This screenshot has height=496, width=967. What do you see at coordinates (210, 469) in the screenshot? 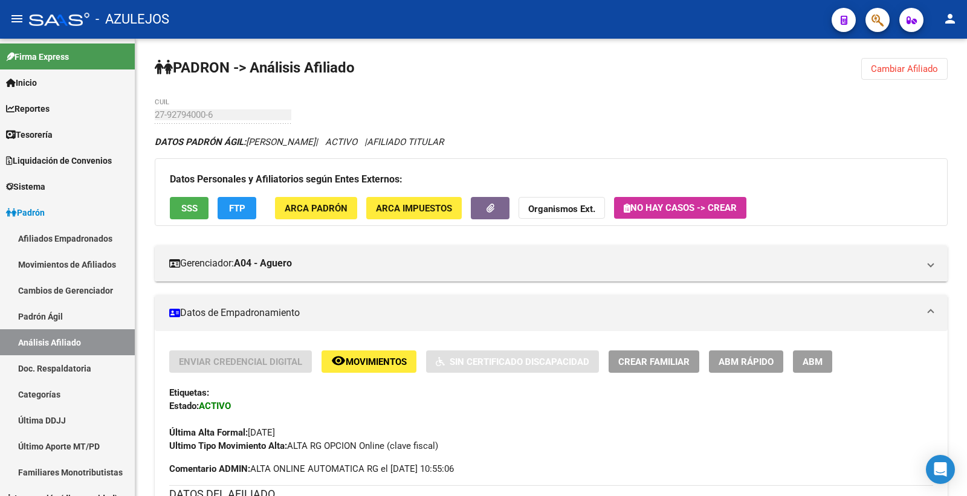
I see `strong: Comentario ADMIN:` at bounding box center [210, 469].